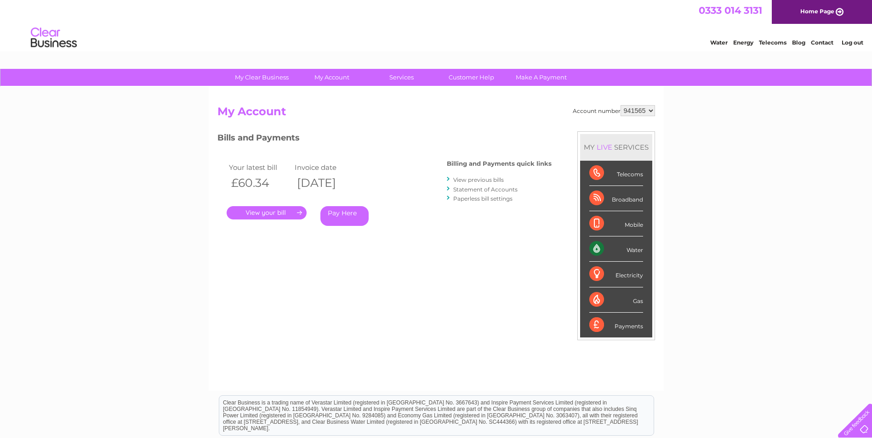 The image size is (872, 438). I want to click on div: Electricity, so click(616, 274).